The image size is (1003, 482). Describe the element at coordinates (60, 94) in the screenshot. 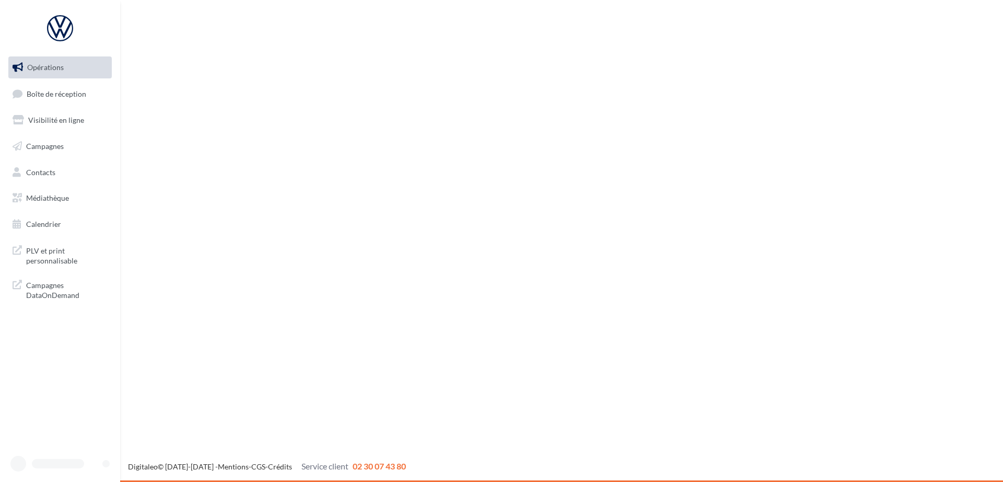

I see `a: Boîte de réception` at that location.